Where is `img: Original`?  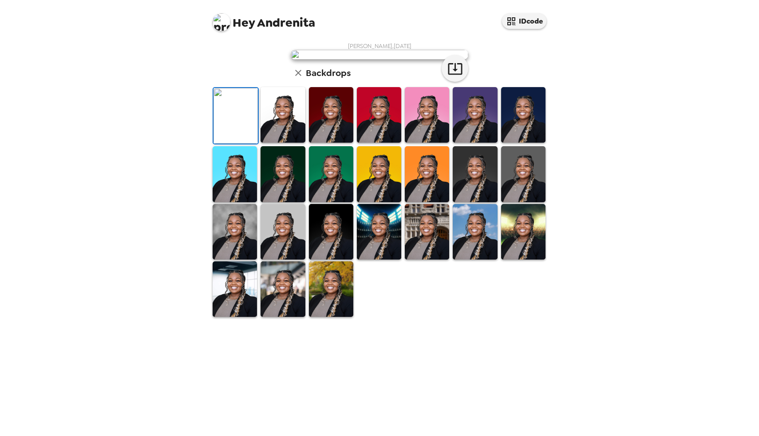
img: Original is located at coordinates (236, 115).